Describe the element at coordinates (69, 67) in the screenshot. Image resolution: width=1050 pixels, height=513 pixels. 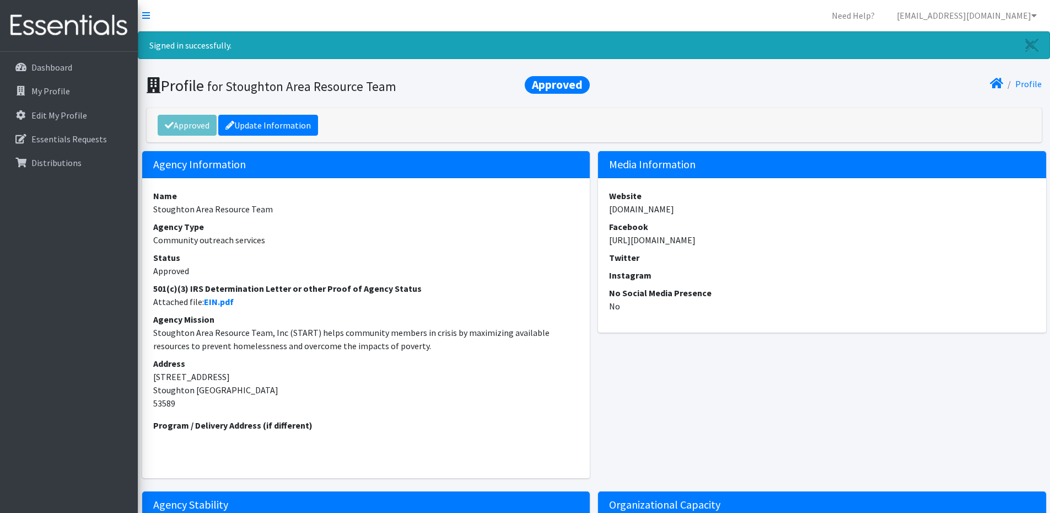
I see `a: Dashboard` at that location.